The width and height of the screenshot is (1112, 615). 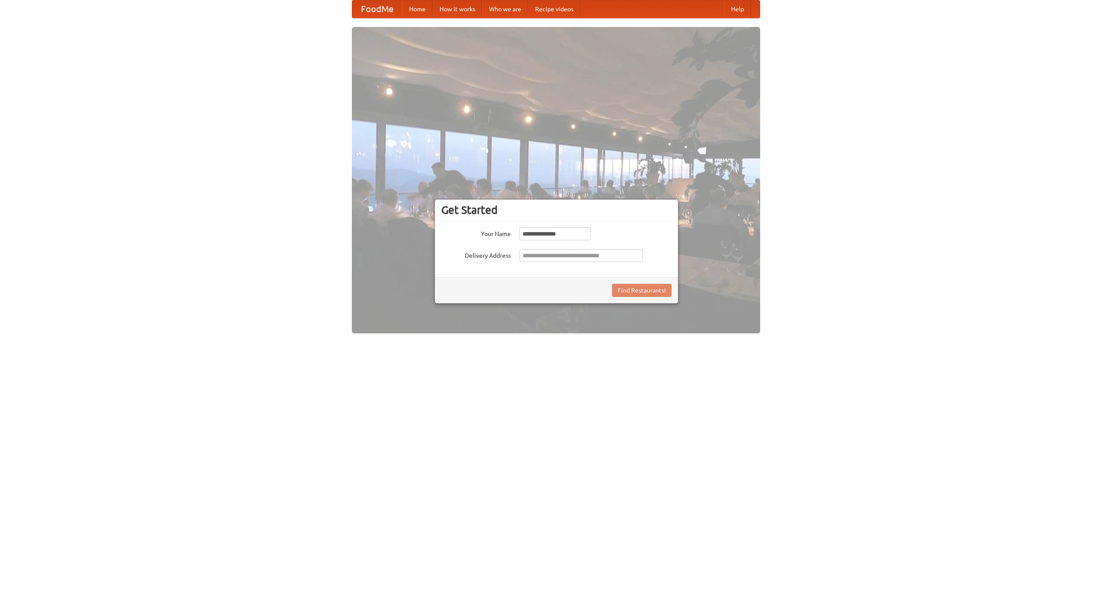 I want to click on a: FoodMe, so click(x=377, y=9).